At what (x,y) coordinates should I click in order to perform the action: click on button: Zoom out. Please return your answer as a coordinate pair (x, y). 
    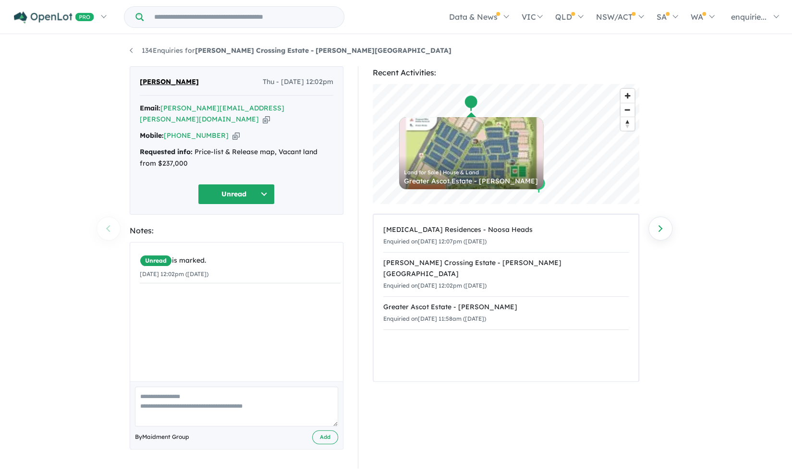
    Looking at the image, I should click on (627, 109).